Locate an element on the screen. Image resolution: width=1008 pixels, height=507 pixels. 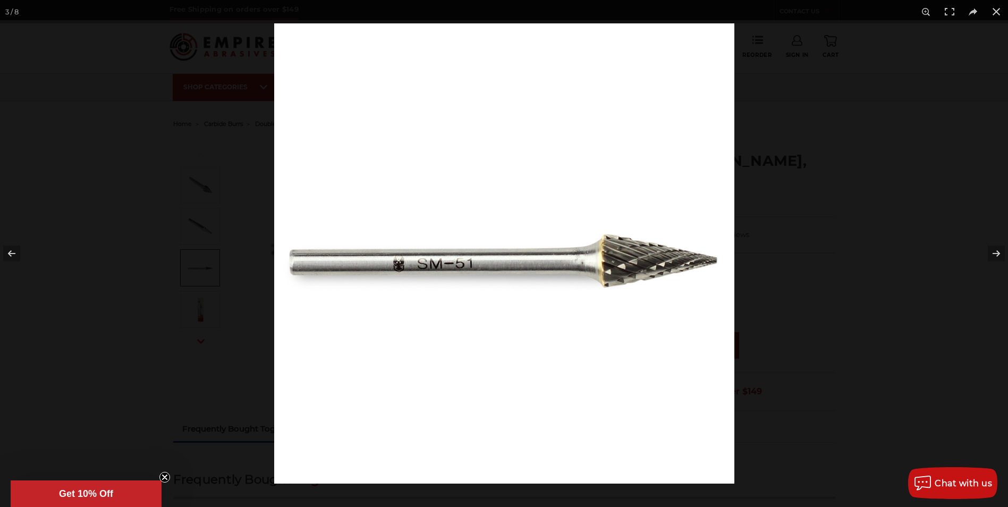
span: Get 10% Off is located at coordinates (86, 494).